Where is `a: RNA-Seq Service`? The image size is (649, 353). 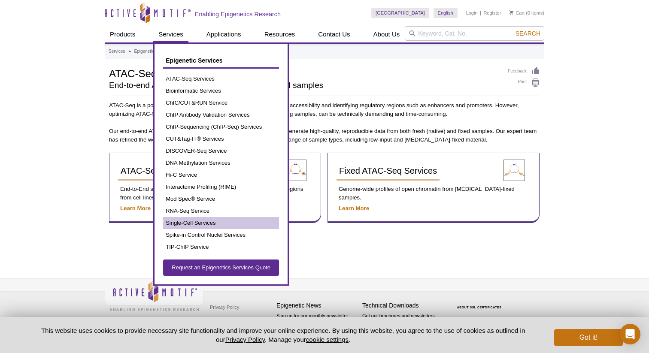 a: RNA-Seq Service is located at coordinates (221, 211).